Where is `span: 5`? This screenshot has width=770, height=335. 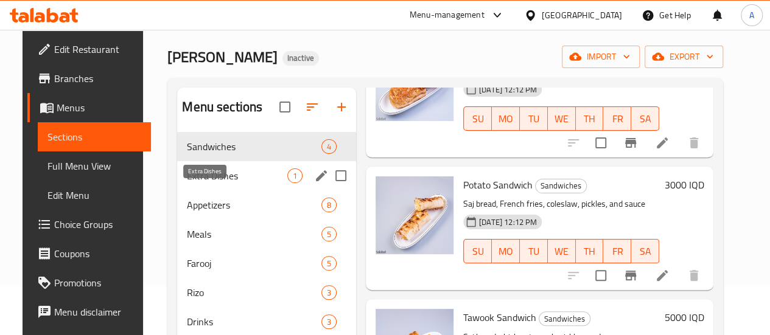
span: 5 is located at coordinates (329, 234).